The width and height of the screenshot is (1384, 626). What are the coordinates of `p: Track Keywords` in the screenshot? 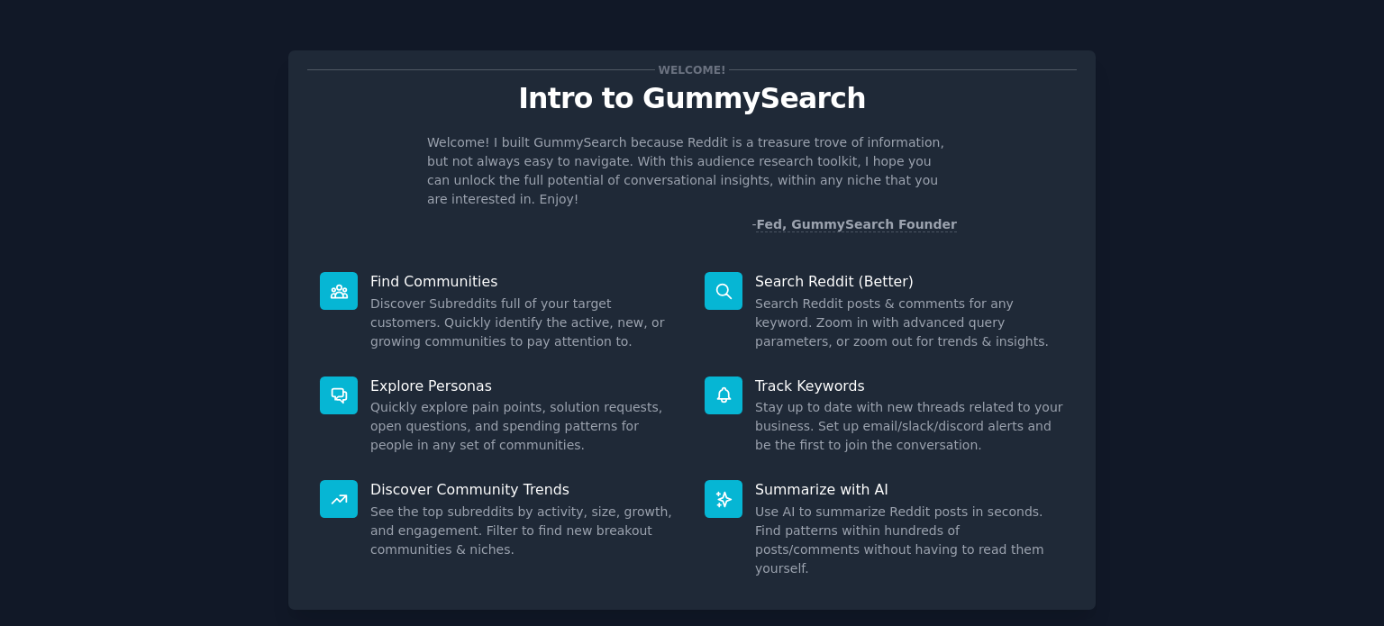 It's located at (909, 386).